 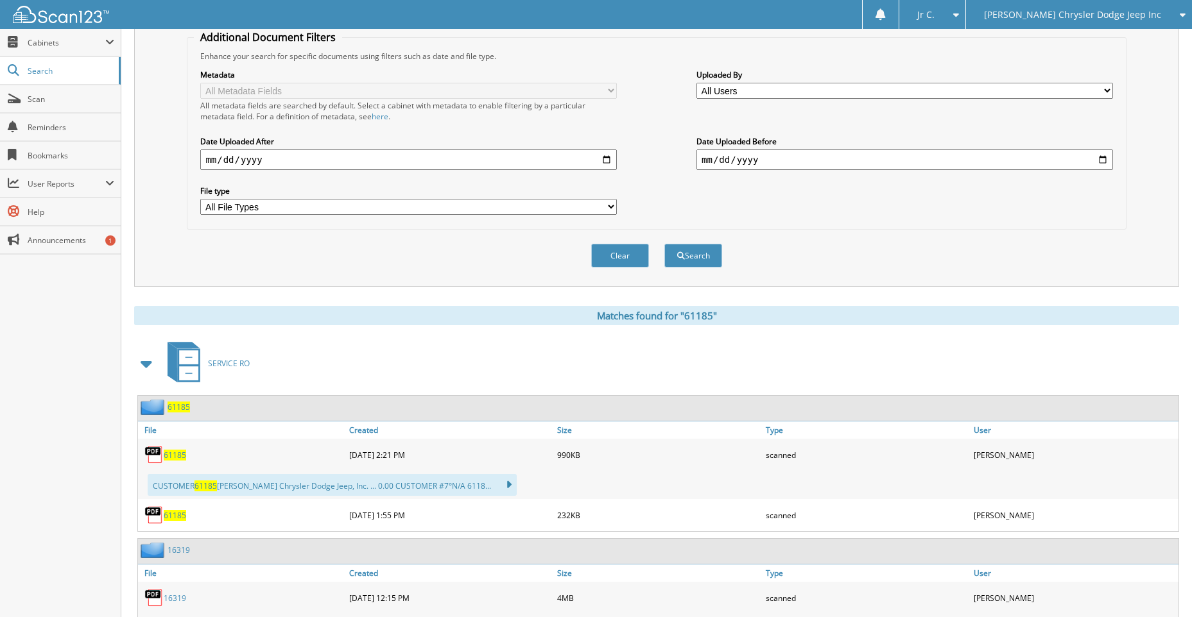 What do you see at coordinates (925, 15) in the screenshot?
I see `span: Jr C.` at bounding box center [925, 15].